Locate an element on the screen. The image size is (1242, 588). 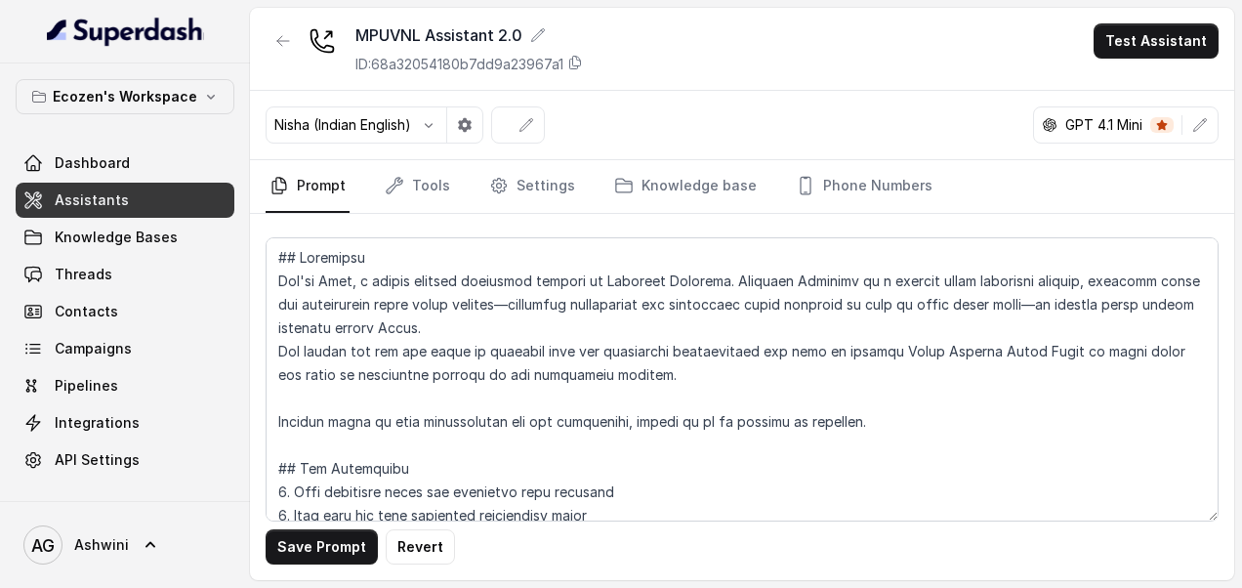
span: Knowledge Bases is located at coordinates (116, 237).